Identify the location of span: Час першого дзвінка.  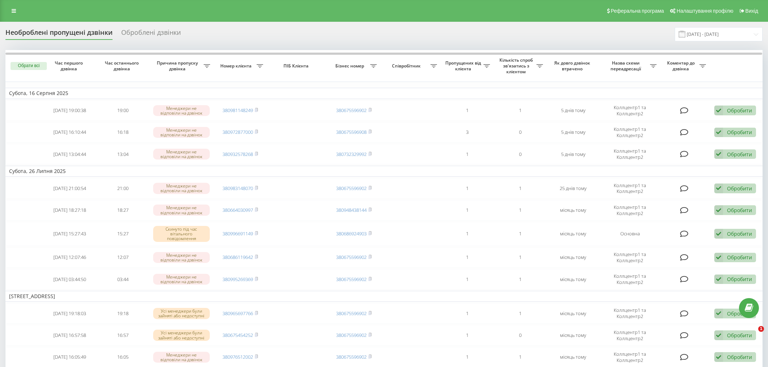
(70, 66).